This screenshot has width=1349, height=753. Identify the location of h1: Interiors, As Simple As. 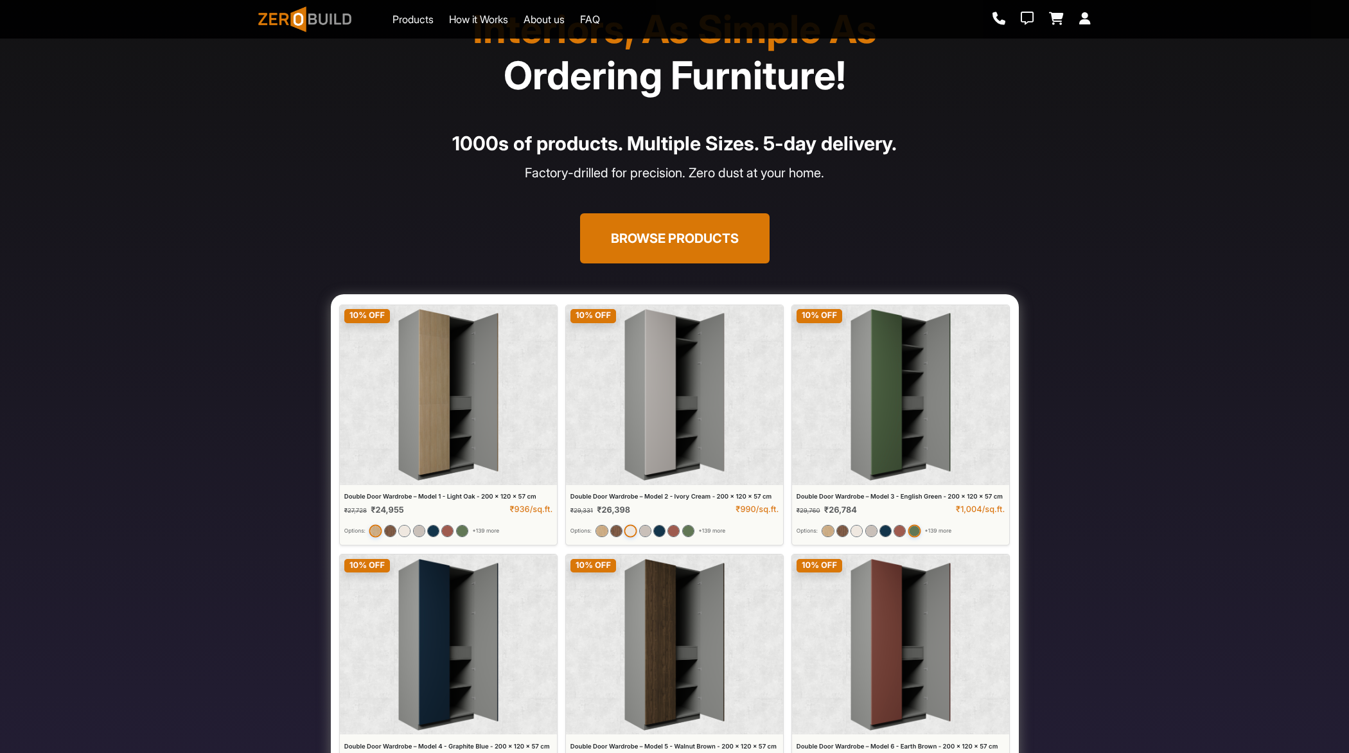
(675, 52).